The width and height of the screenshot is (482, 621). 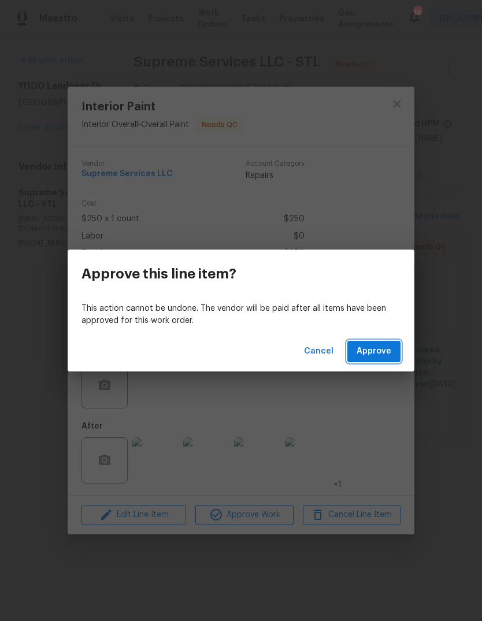 I want to click on p: This action cannot be undone. The vendor will be paid after all items have been approved for this..., so click(x=241, y=315).